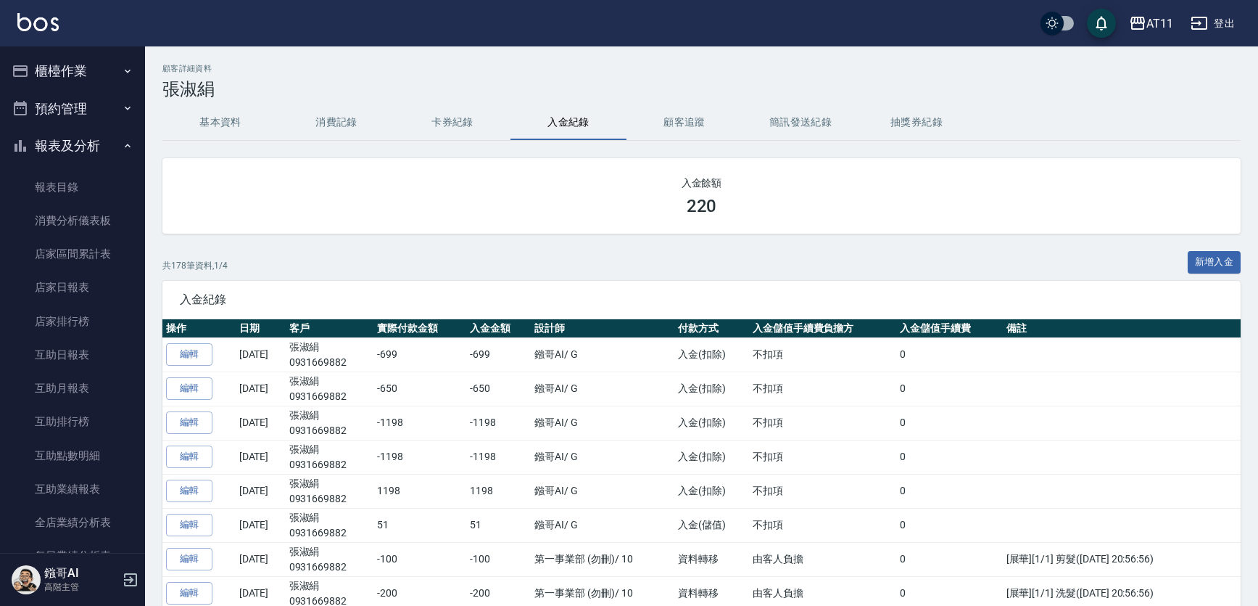 The image size is (1258, 606). Describe the element at coordinates (73, 146) in the screenshot. I see `button: 報表及分析` at that location.